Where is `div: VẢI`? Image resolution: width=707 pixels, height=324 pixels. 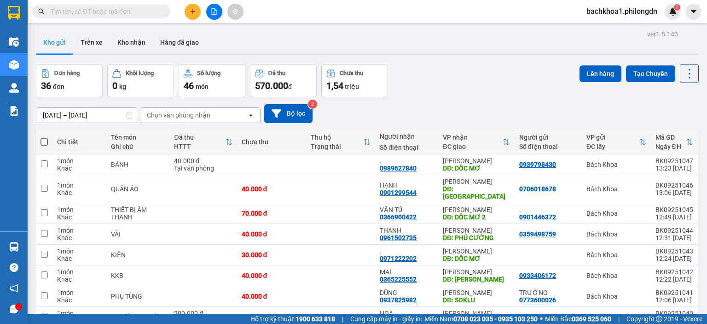 div: VẢI is located at coordinates (138, 234).